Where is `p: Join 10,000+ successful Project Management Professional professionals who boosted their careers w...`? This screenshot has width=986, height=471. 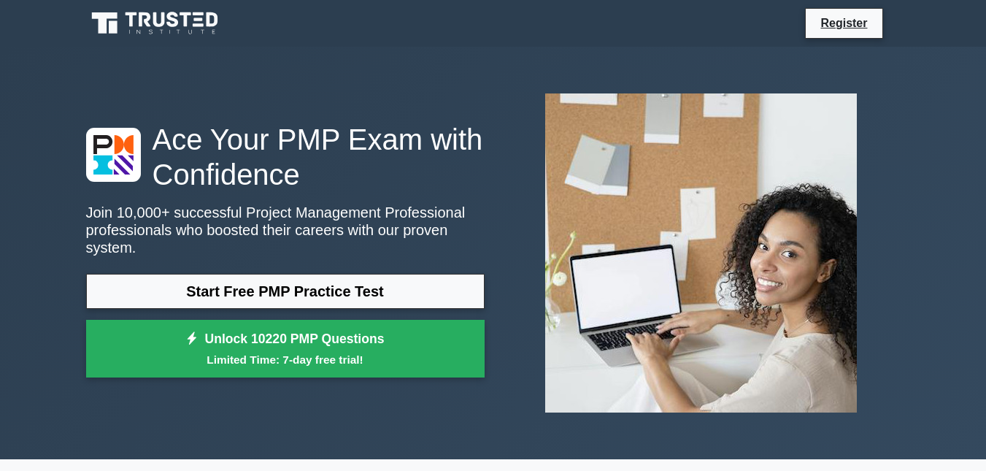
p: Join 10,000+ successful Project Management Professional professionals who boosted their careers w... is located at coordinates (285, 230).